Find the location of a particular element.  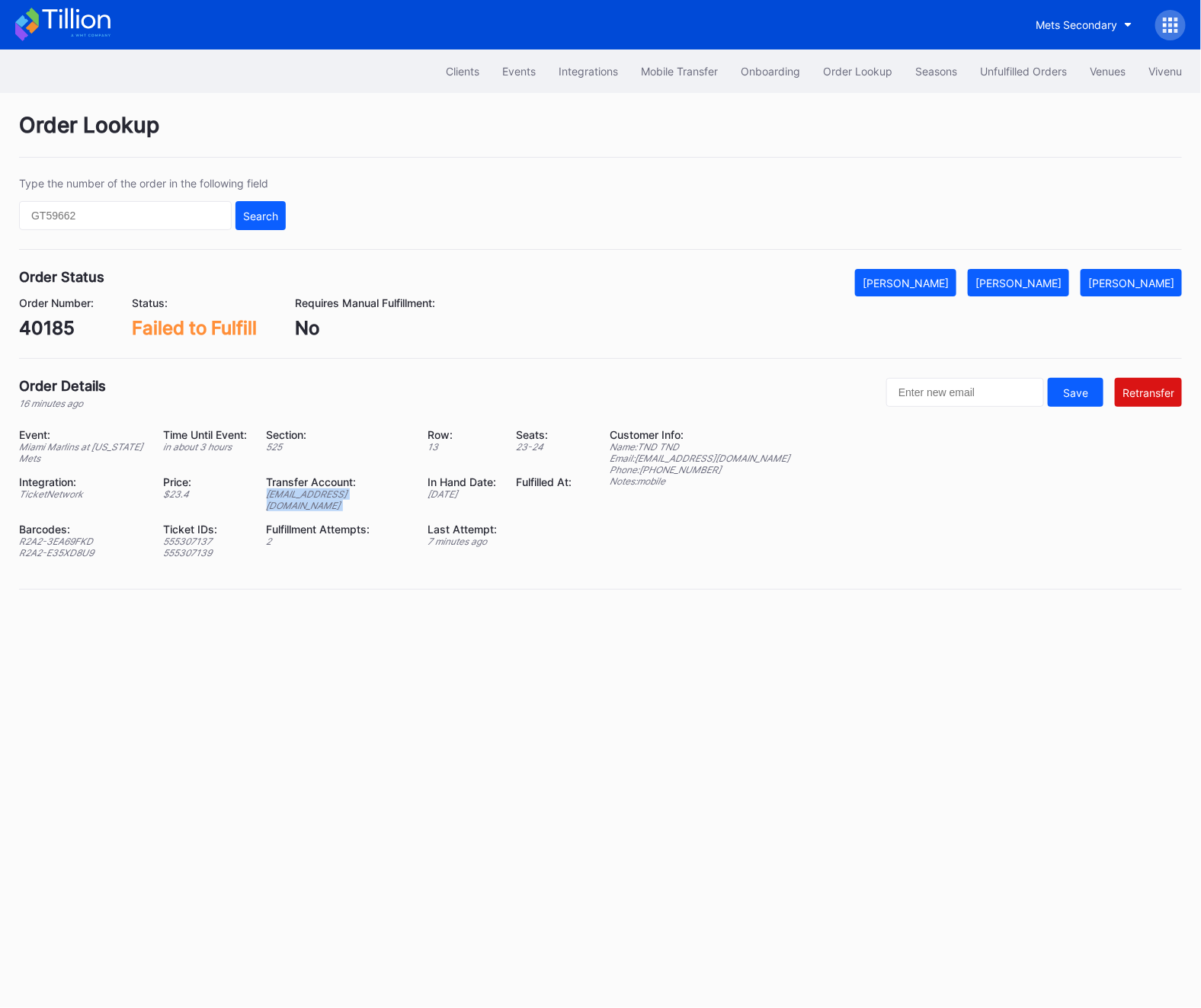

div: Section: is located at coordinates (338, 434).